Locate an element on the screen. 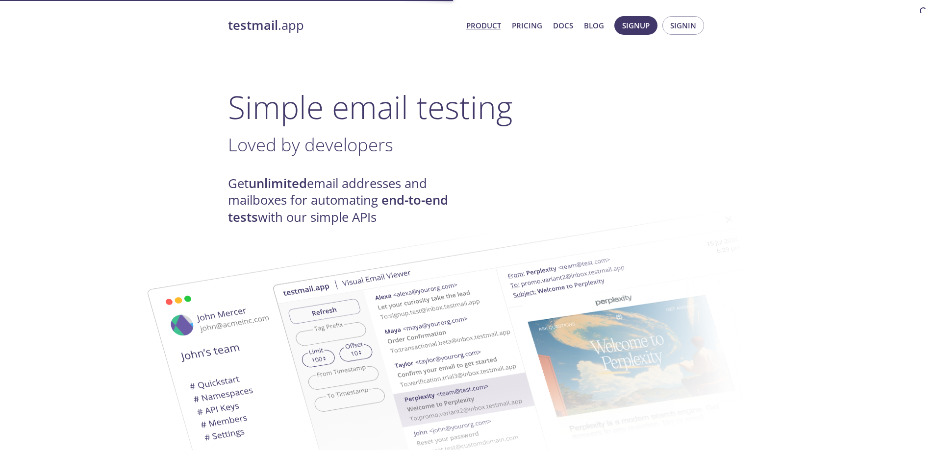  button: Signup is located at coordinates (636, 25).